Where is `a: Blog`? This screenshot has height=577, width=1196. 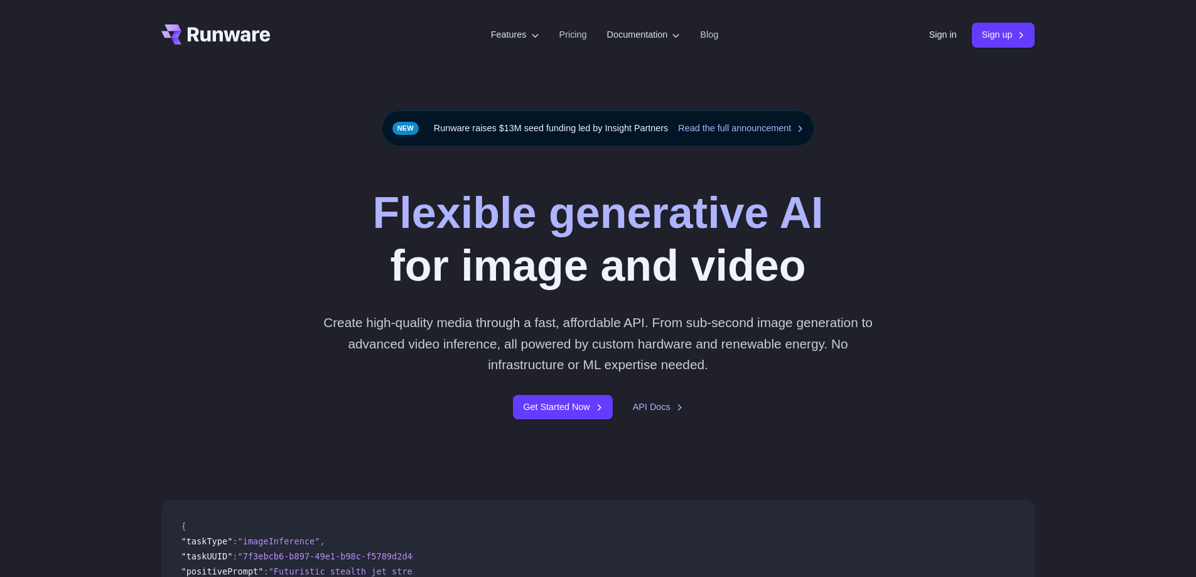
a: Blog is located at coordinates (709, 35).